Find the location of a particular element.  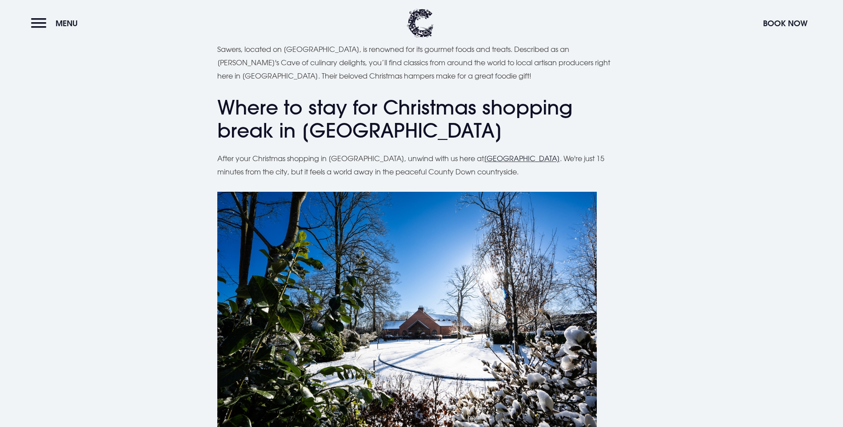

span: Menu is located at coordinates (67, 23).